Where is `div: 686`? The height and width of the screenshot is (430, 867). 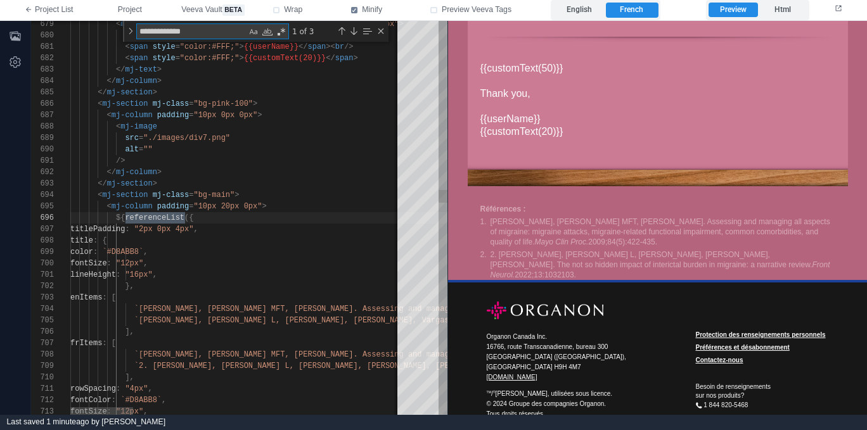
div: 686 is located at coordinates (42, 104).